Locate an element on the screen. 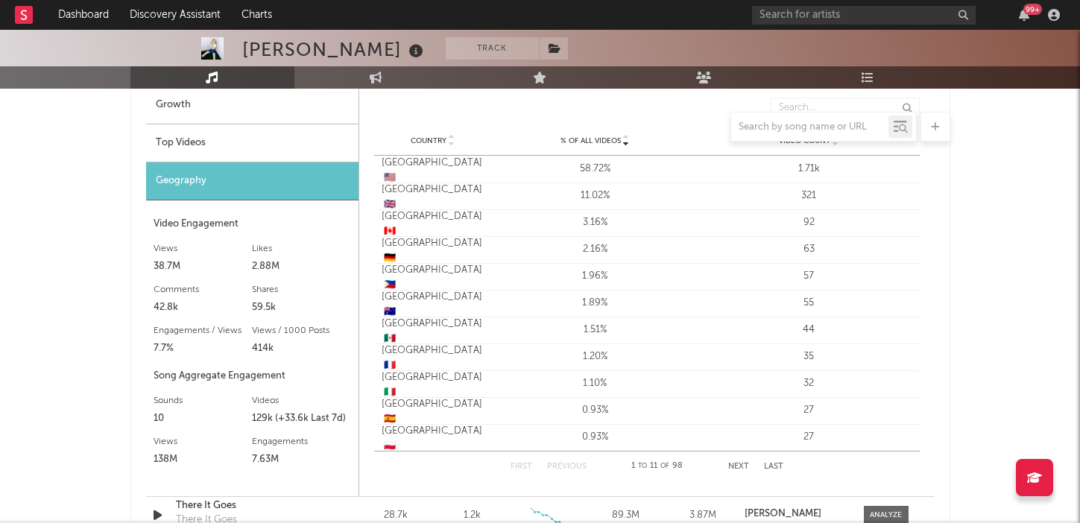 This screenshot has width=1080, height=523. div: 1.71k is located at coordinates (809, 169).